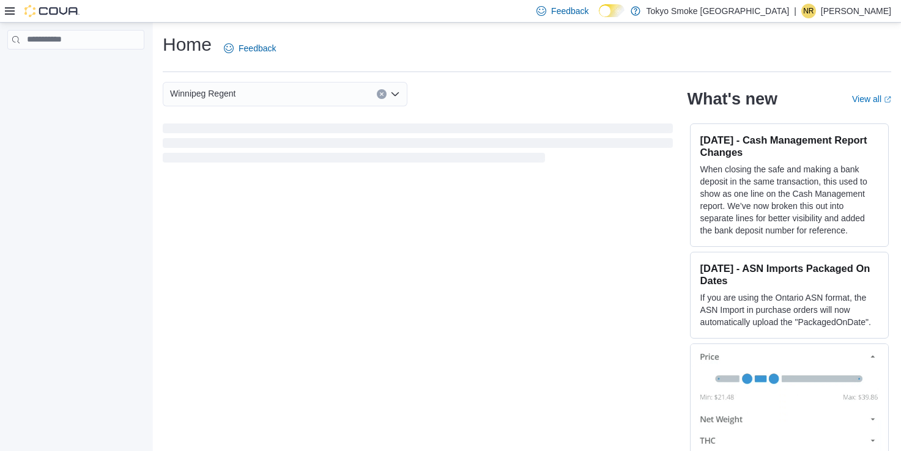 The image size is (901, 451). I want to click on h2: What's new, so click(732, 99).